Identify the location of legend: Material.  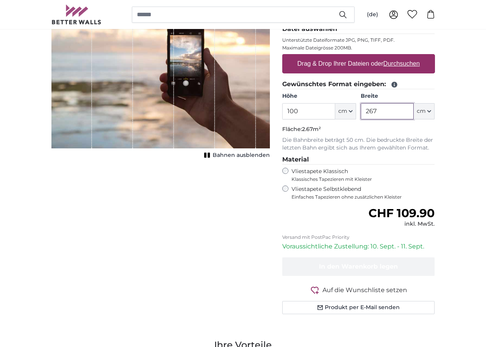
(358, 160).